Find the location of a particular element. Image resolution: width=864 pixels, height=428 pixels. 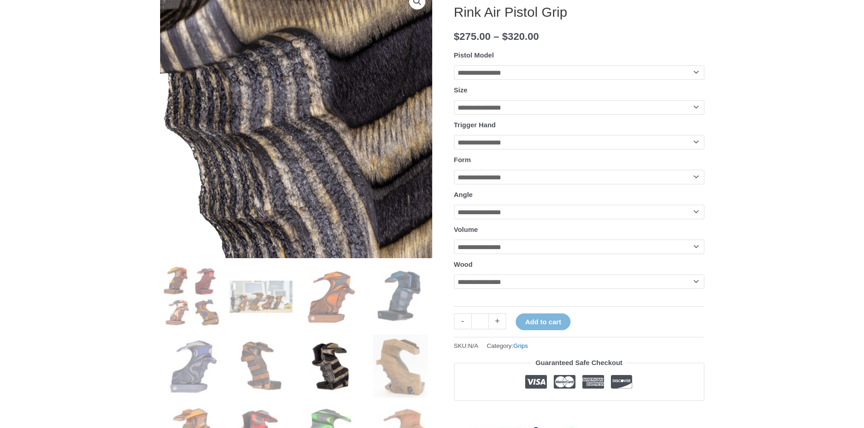

label: Size is located at coordinates (461, 90).